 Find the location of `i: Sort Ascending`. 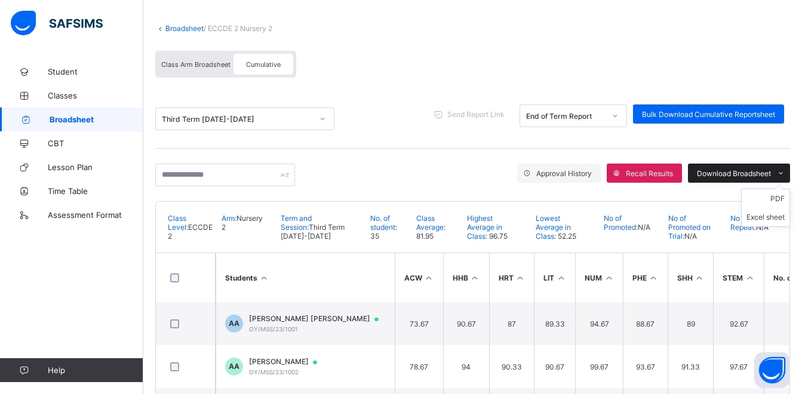

i: Sort Ascending is located at coordinates (105, 66).